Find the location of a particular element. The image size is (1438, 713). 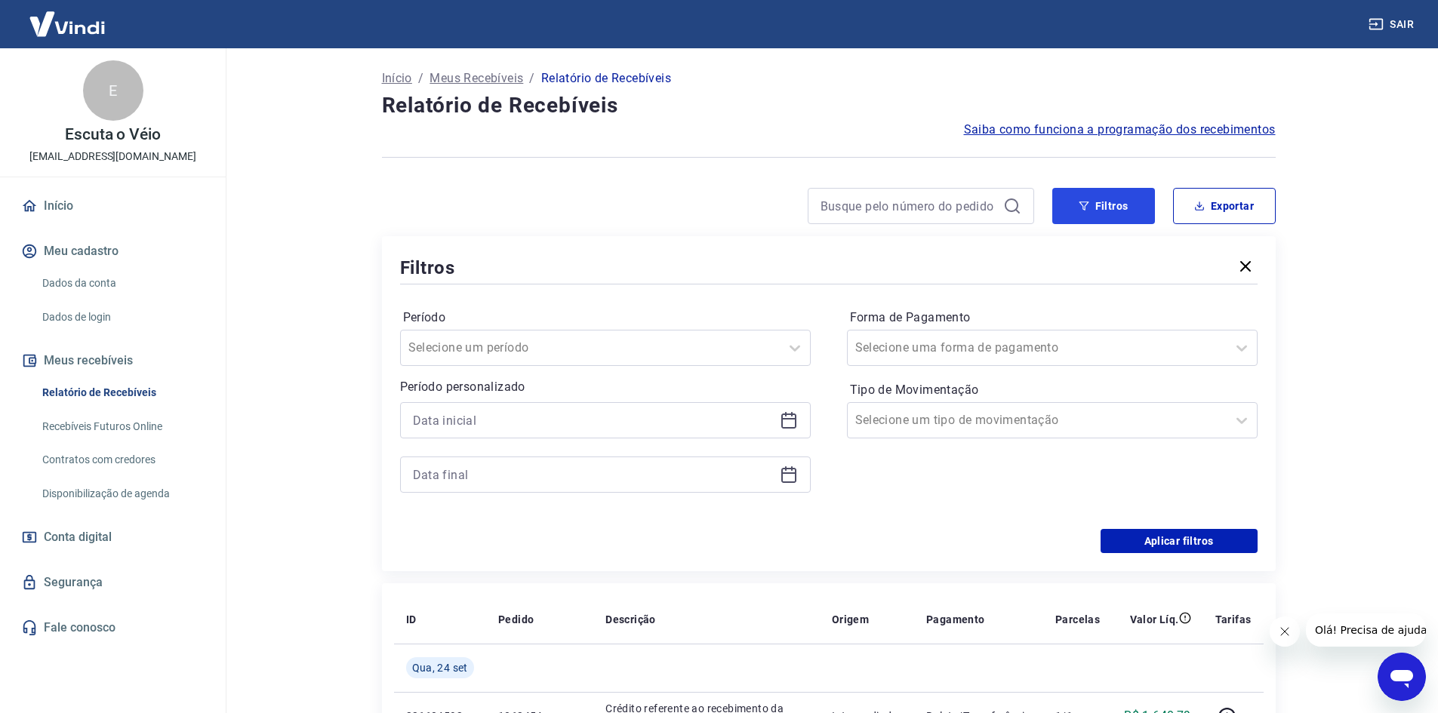

div: E is located at coordinates (113, 91).